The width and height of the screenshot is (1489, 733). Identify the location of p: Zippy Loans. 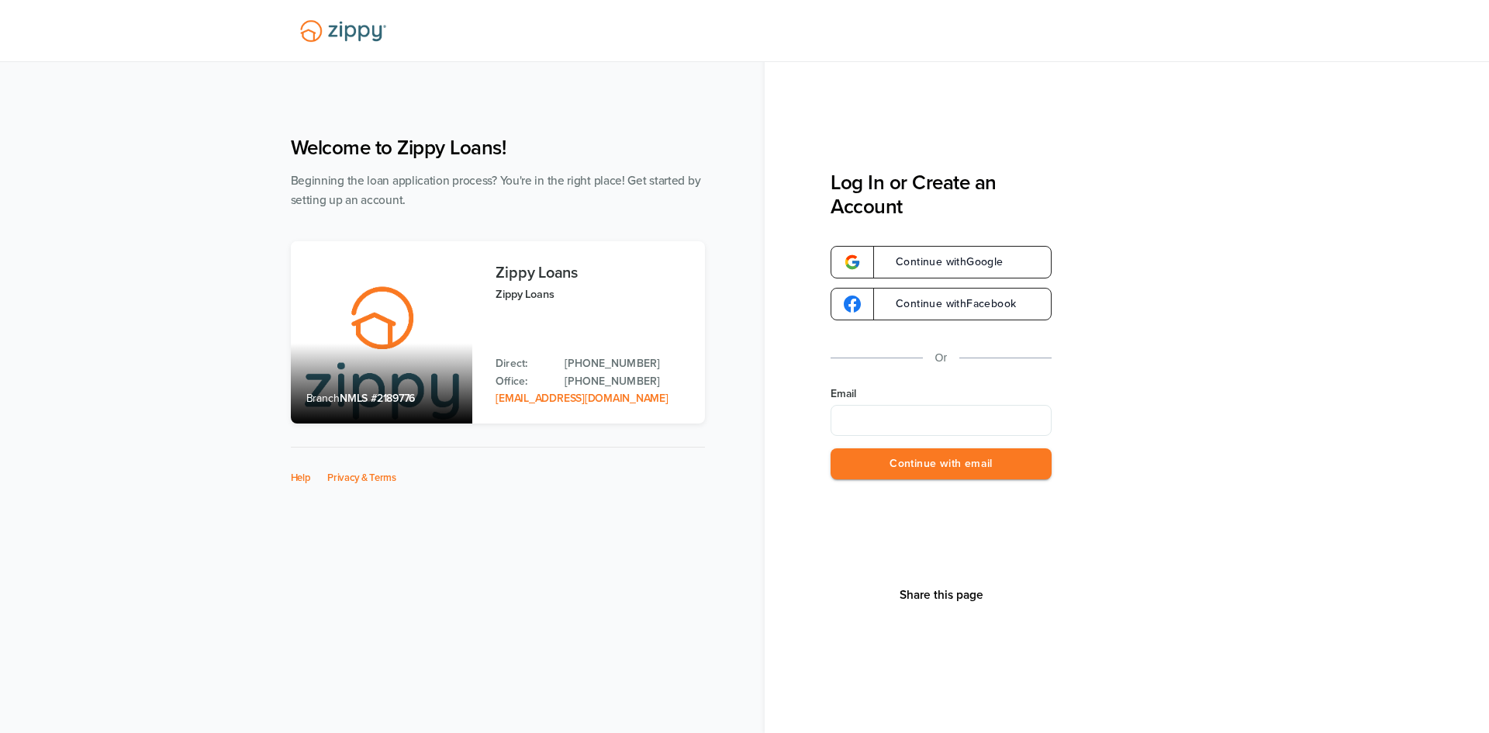
(592, 294).